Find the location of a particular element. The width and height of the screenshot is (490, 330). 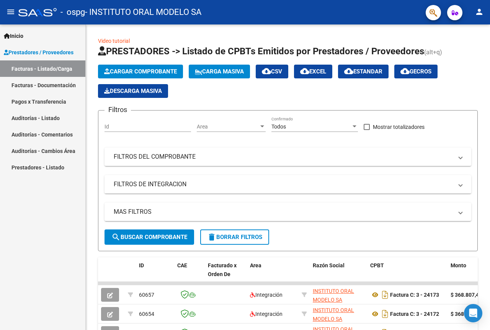

mat-icon: delete is located at coordinates (212, 237).